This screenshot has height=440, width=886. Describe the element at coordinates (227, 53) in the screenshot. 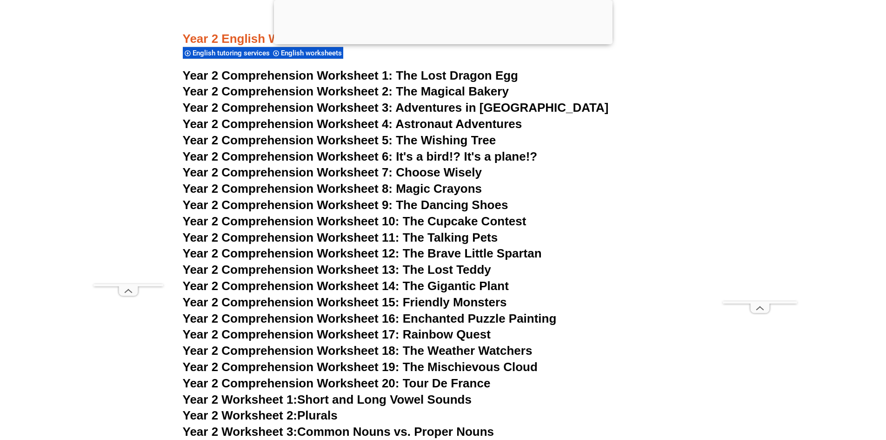

I see `div: English tutoring services` at that location.